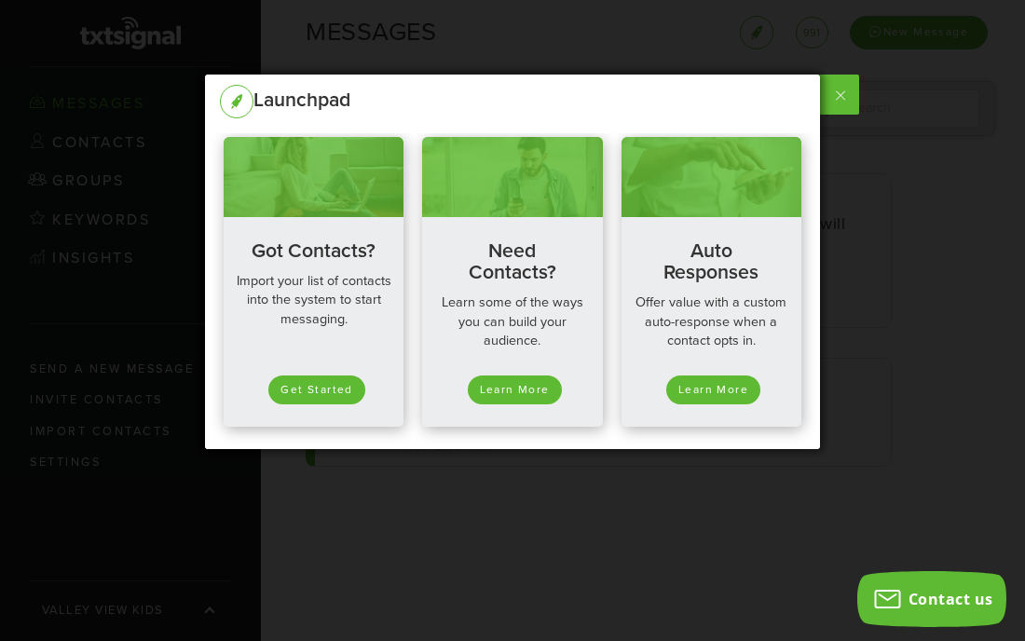  Describe the element at coordinates (285, 102) in the screenshot. I see `div: Launchpad` at that location.